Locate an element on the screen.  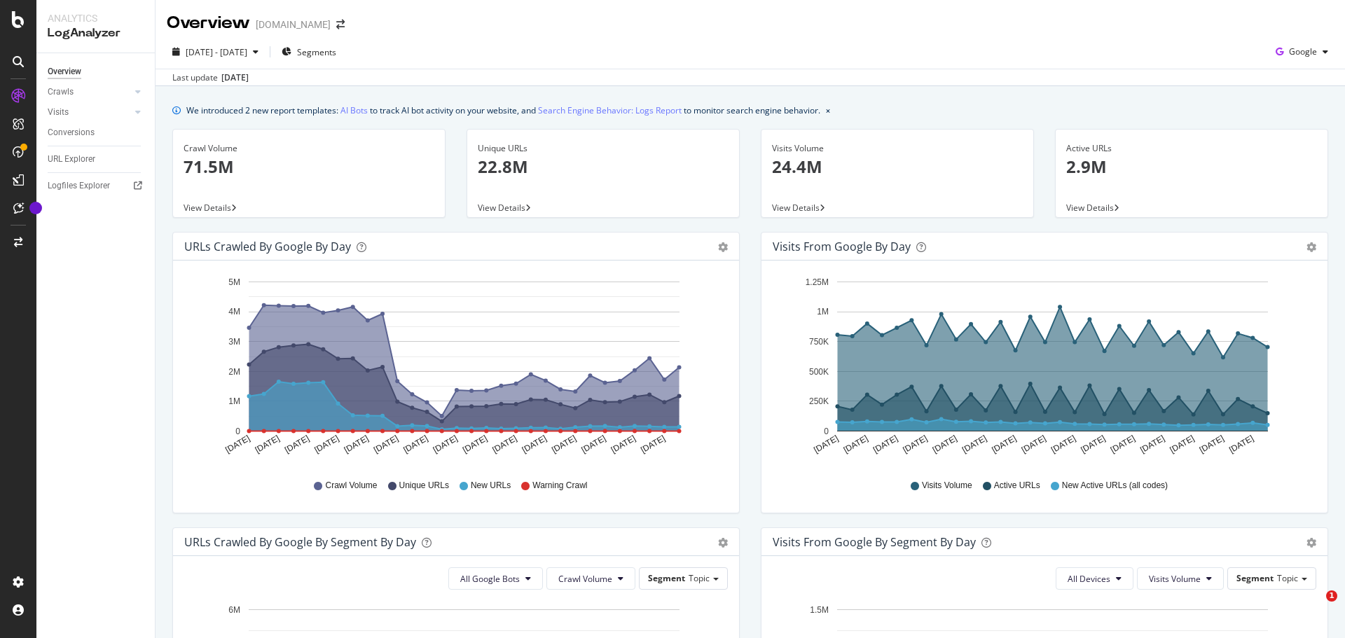
a: URL Explorer is located at coordinates (96, 159).